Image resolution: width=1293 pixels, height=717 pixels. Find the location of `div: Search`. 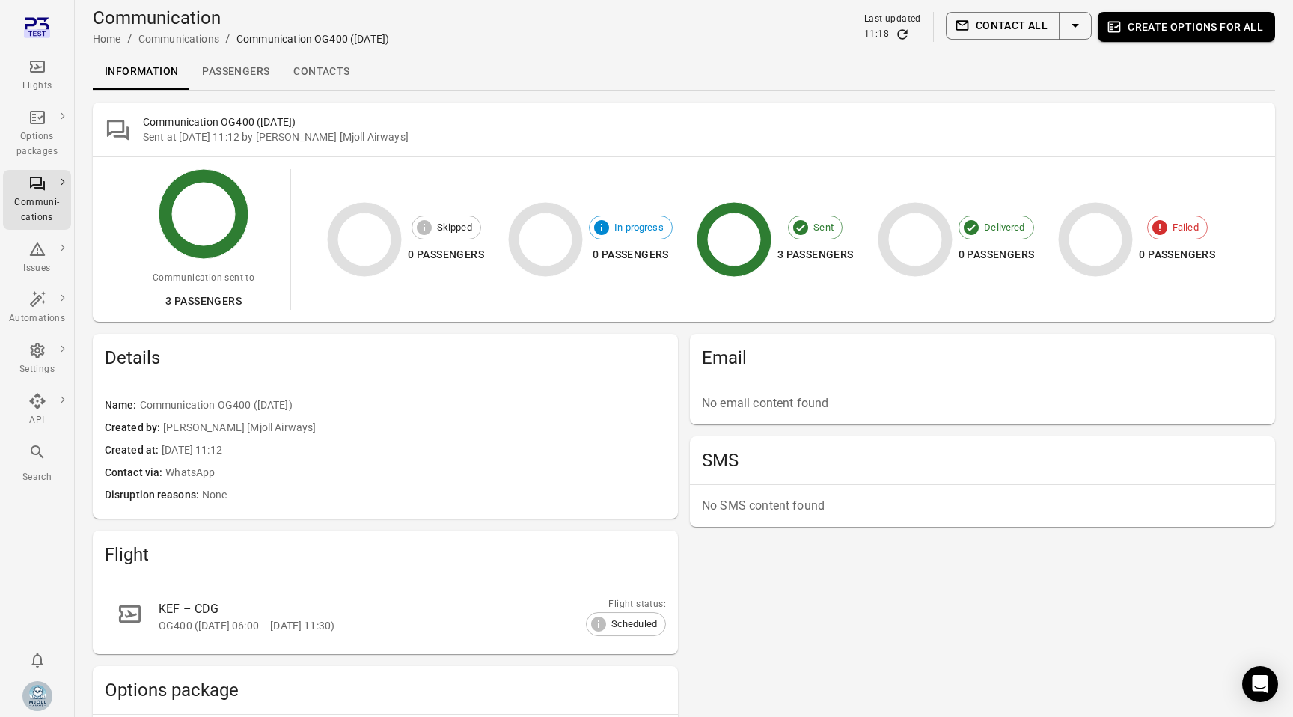

div: Search is located at coordinates (37, 477).